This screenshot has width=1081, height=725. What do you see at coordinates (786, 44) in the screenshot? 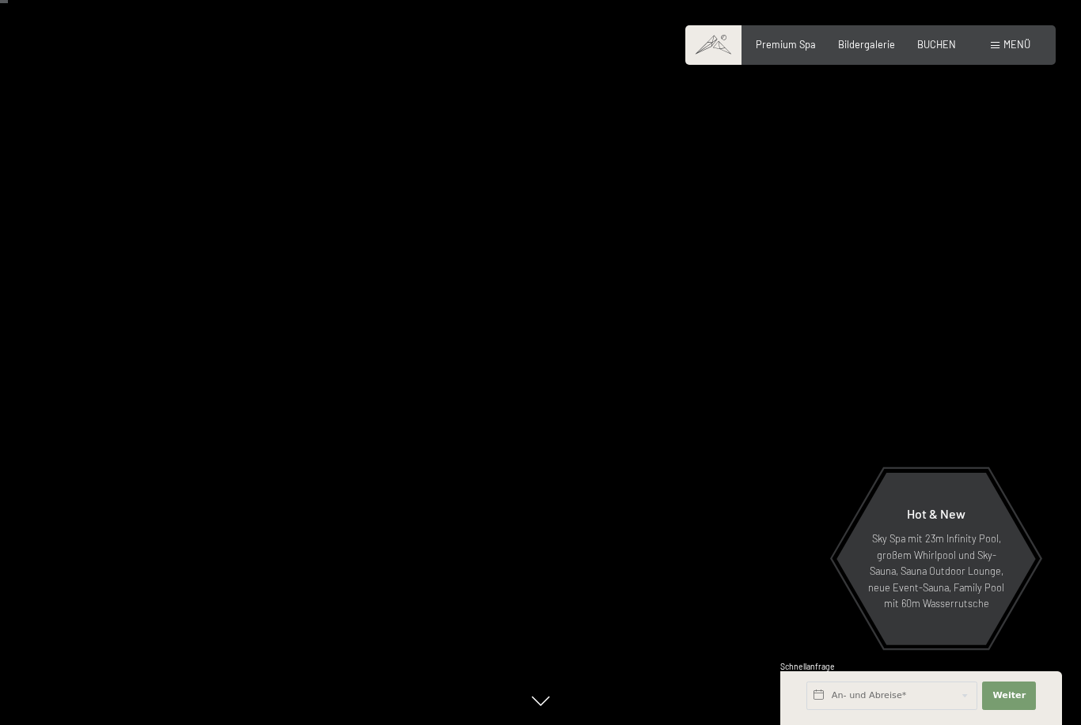
I see `span: Premium Spa` at bounding box center [786, 44].